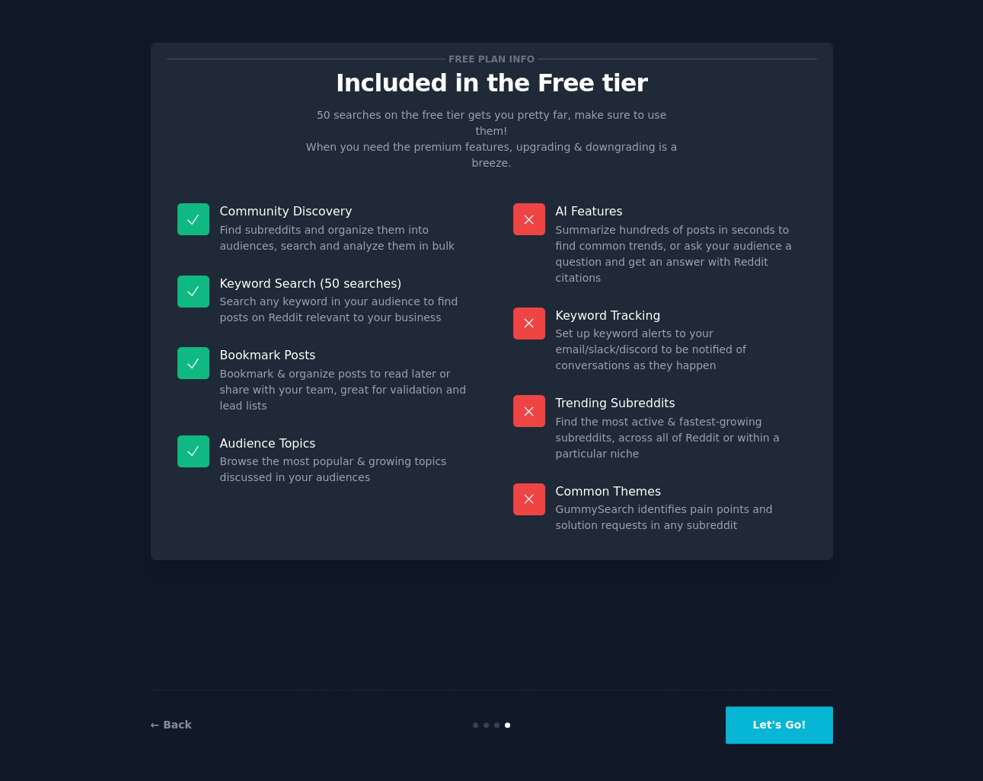  Describe the element at coordinates (171, 725) in the screenshot. I see `a: ← Back` at that location.